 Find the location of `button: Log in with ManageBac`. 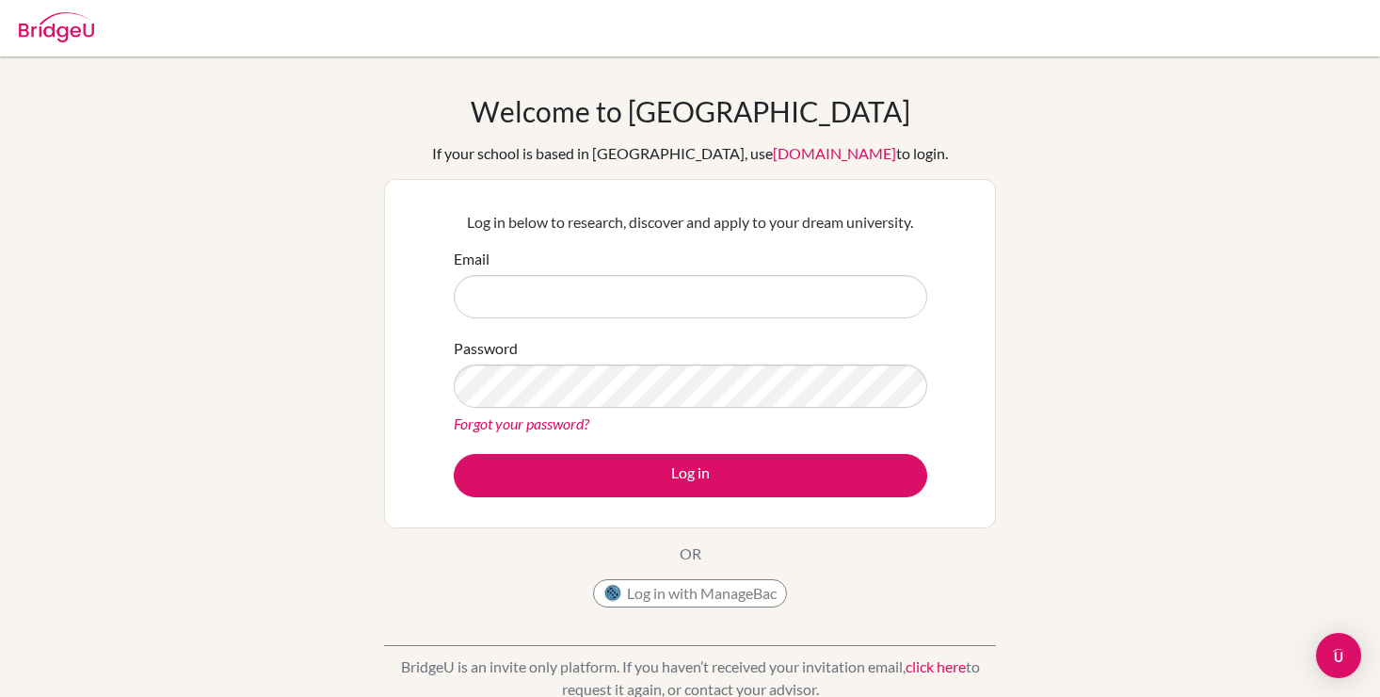

button: Log in with ManageBac is located at coordinates (690, 593).